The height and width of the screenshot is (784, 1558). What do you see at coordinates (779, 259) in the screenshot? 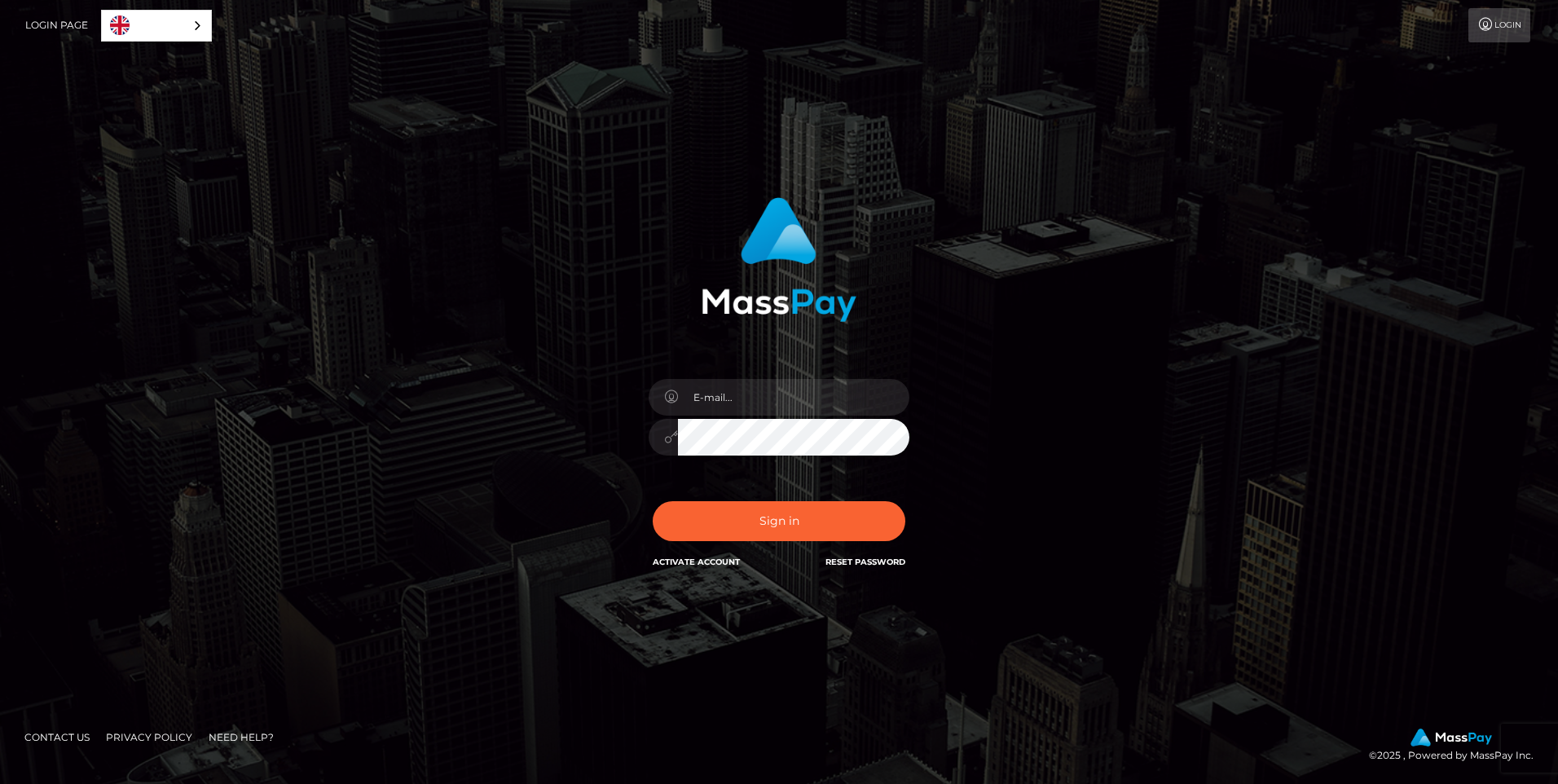
I see `img: MassPay Login` at bounding box center [779, 259].